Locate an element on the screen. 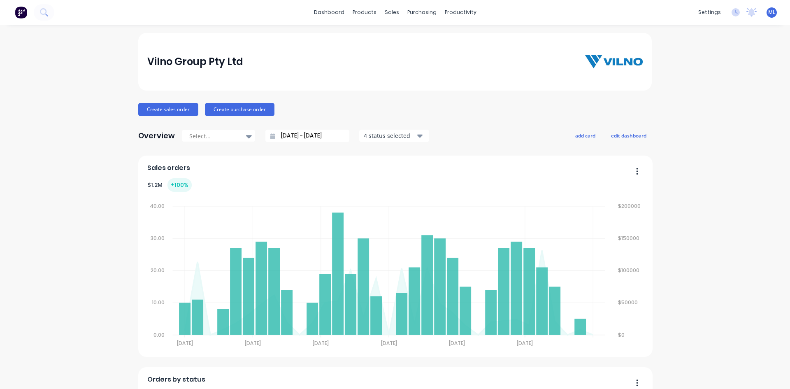  tspan: $200000 is located at coordinates (630, 206).